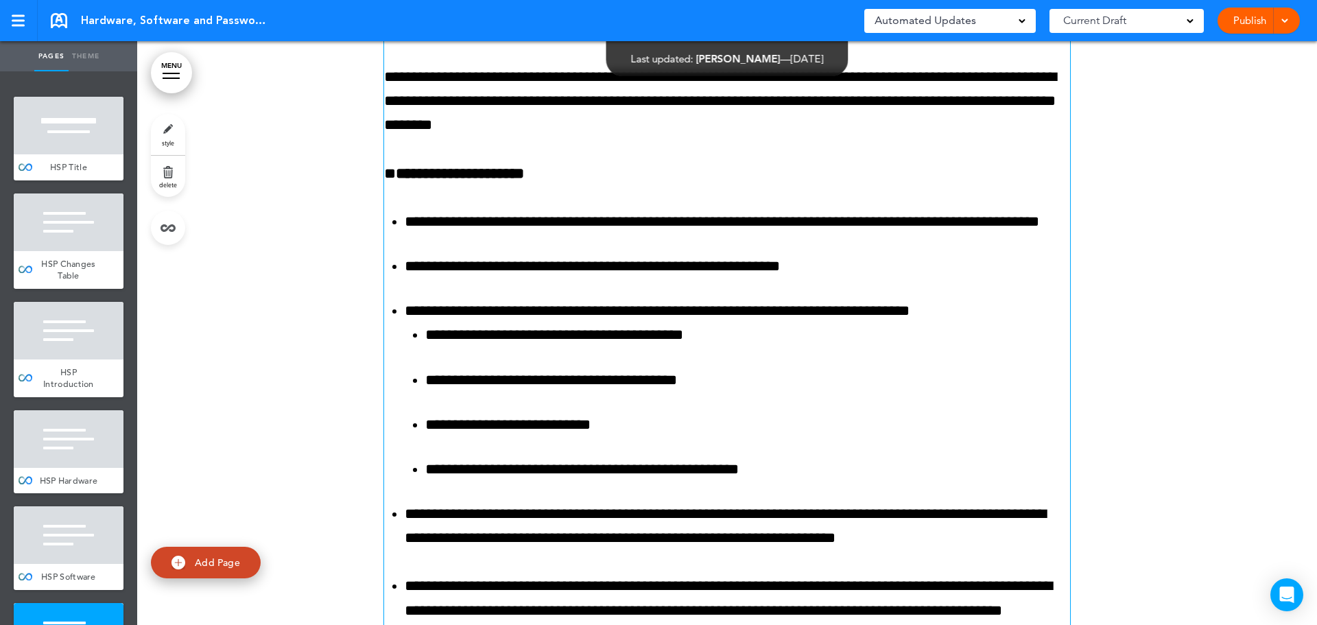  I want to click on a: delete, so click(168, 176).